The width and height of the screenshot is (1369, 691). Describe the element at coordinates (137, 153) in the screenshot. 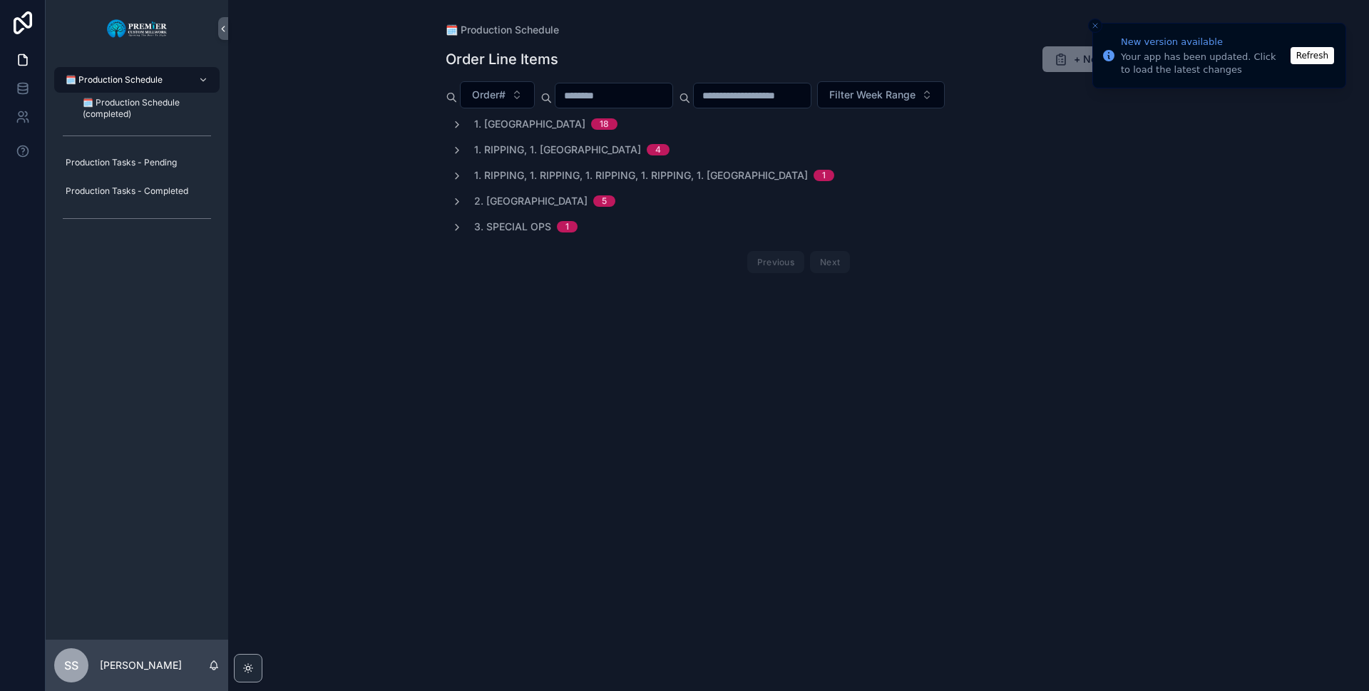

I see `div: scrollable content` at that location.